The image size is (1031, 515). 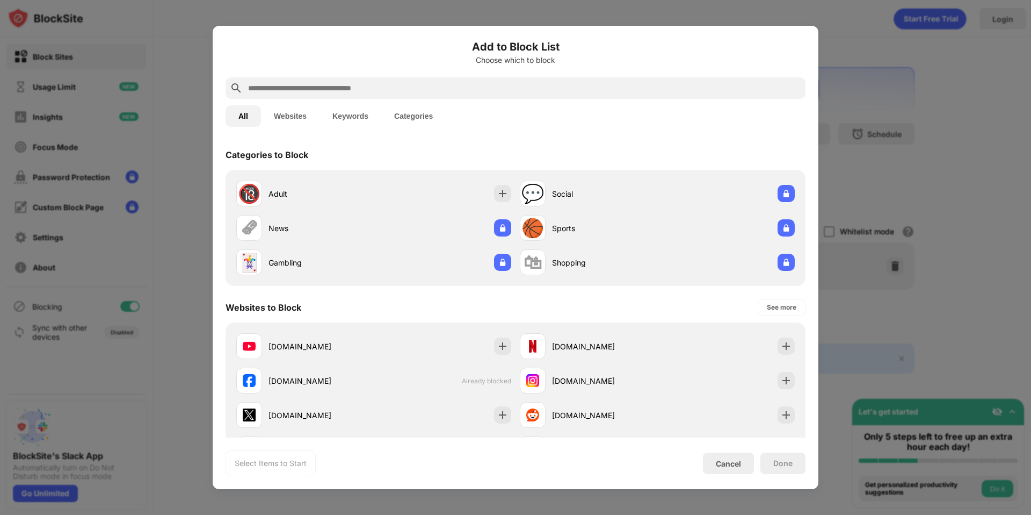 I want to click on button: Websites, so click(x=290, y=116).